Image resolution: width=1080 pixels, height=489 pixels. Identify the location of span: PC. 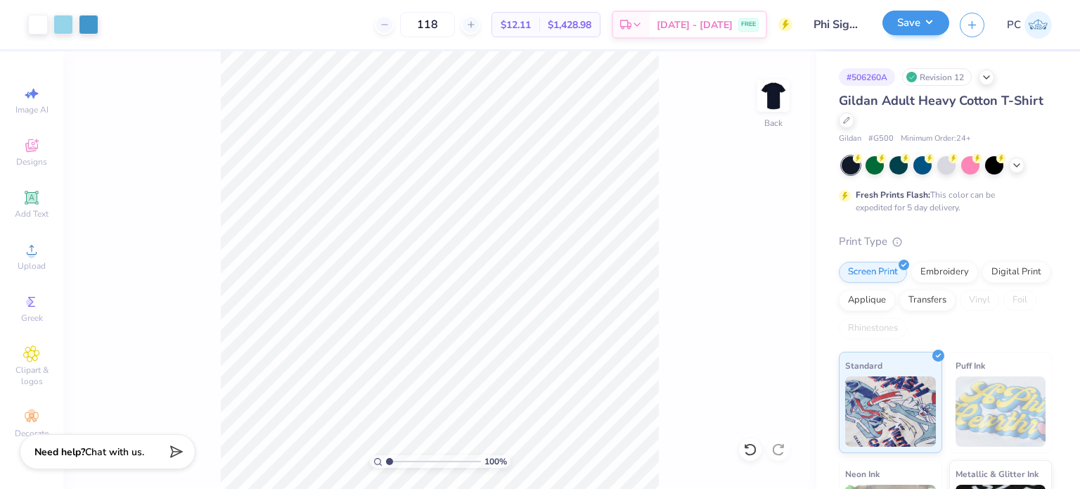
(1014, 25).